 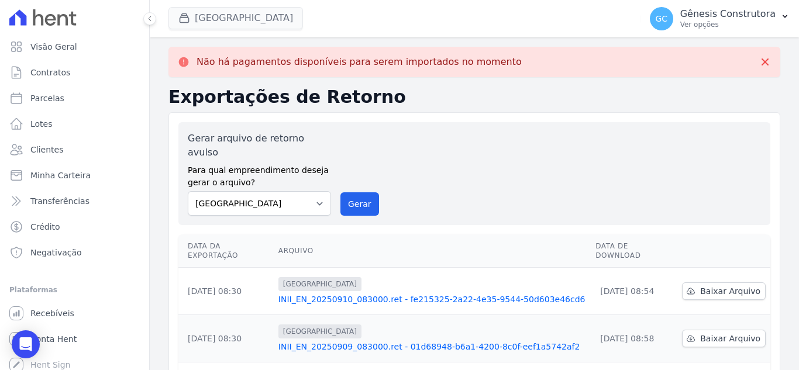 I want to click on p: Gênesis Construtora, so click(x=728, y=14).